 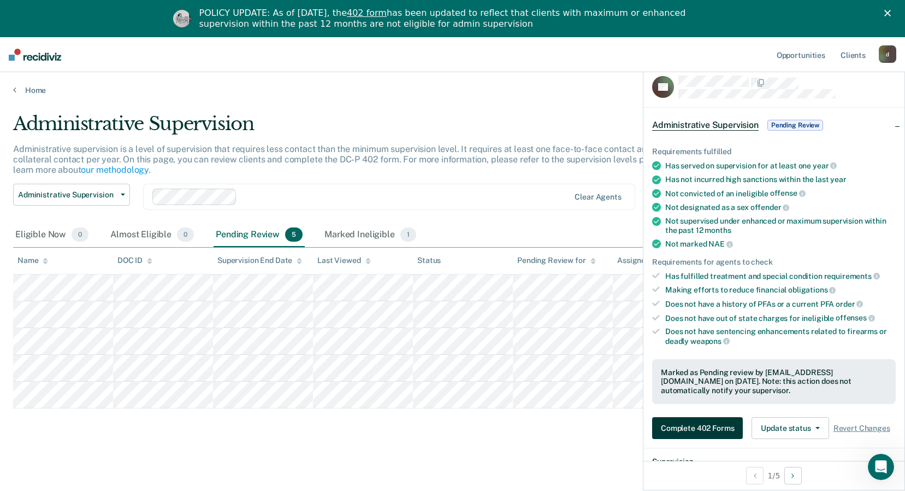 What do you see at coordinates (710, 341) in the screenshot?
I see `span: weapons` at bounding box center [710, 341].